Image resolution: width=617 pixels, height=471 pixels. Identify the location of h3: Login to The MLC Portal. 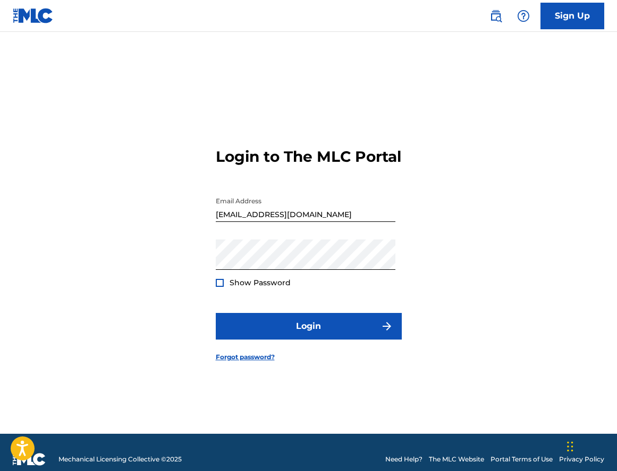
(308, 156).